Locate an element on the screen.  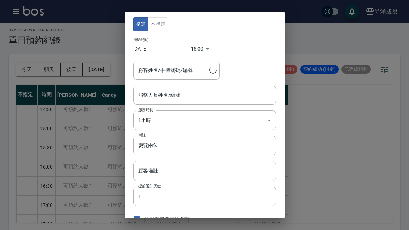
div: 15:00 is located at coordinates (197, 49).